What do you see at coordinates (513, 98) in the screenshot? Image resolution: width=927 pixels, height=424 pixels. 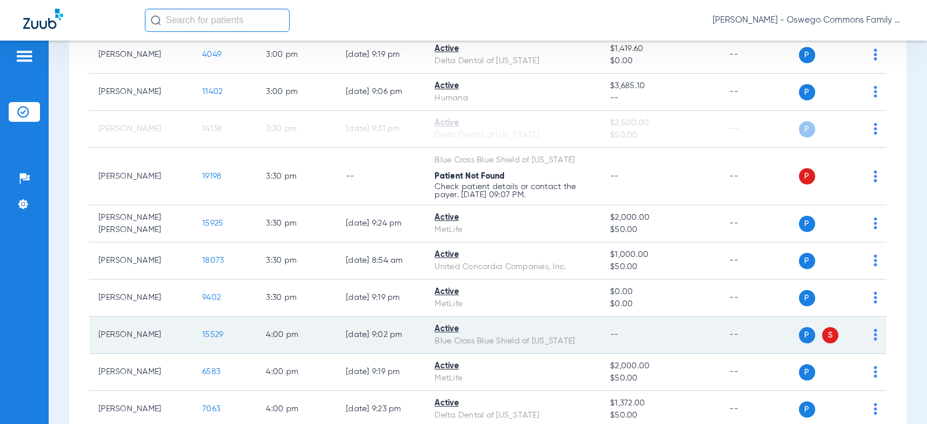 I see `div: Humana` at bounding box center [513, 98].